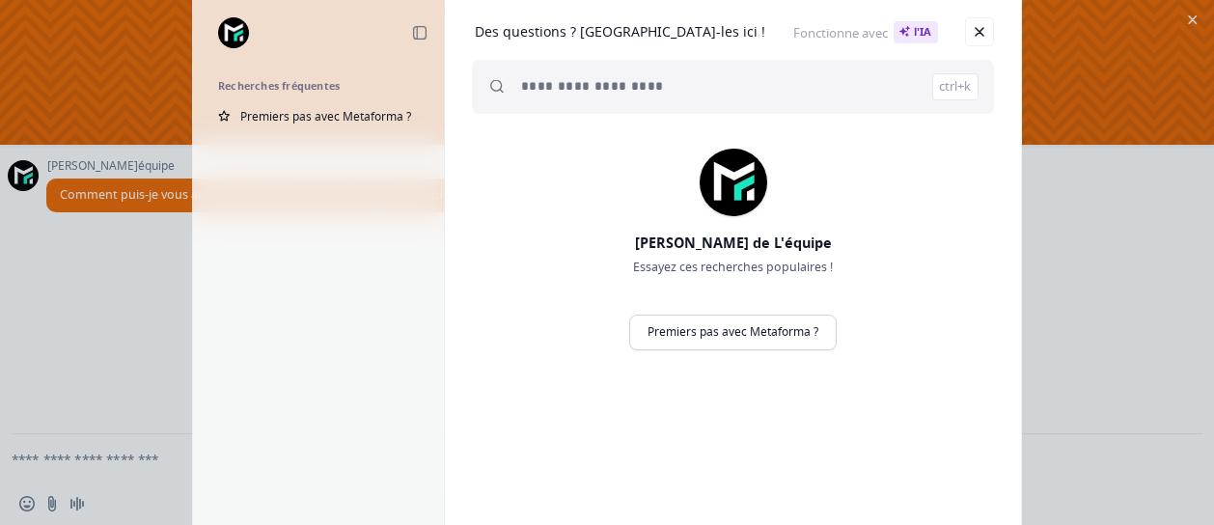 The height and width of the screenshot is (525, 1214). What do you see at coordinates (319, 86) in the screenshot?
I see `h2: Recherches fréquentes` at bounding box center [319, 86].